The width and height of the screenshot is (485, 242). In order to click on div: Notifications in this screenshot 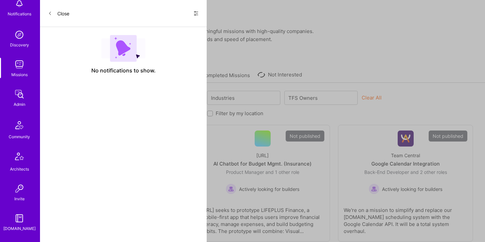, I will do `click(19, 14)`.